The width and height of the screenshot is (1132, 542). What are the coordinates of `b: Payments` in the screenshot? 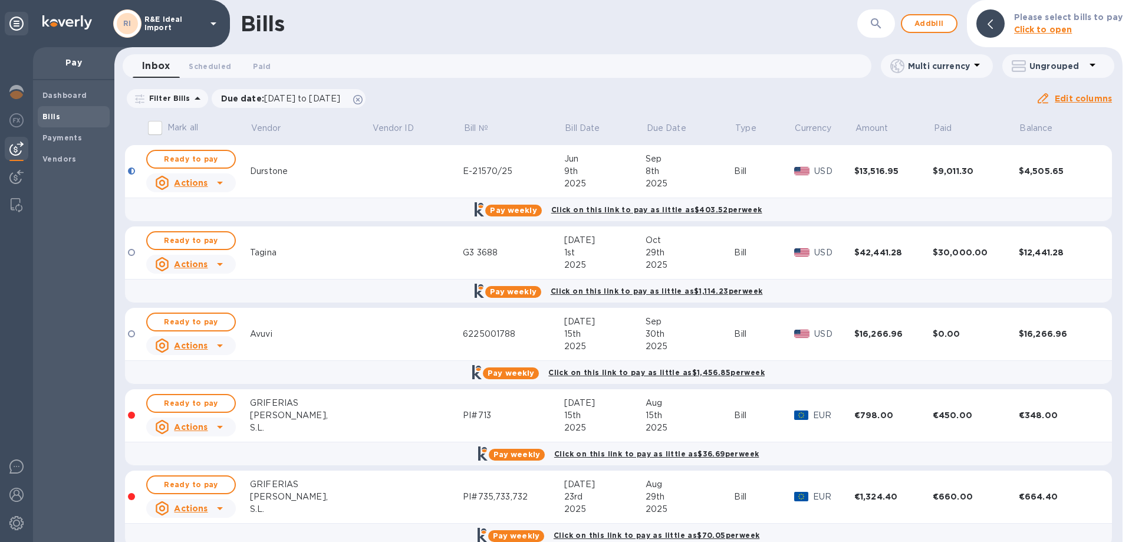 It's located at (62, 137).